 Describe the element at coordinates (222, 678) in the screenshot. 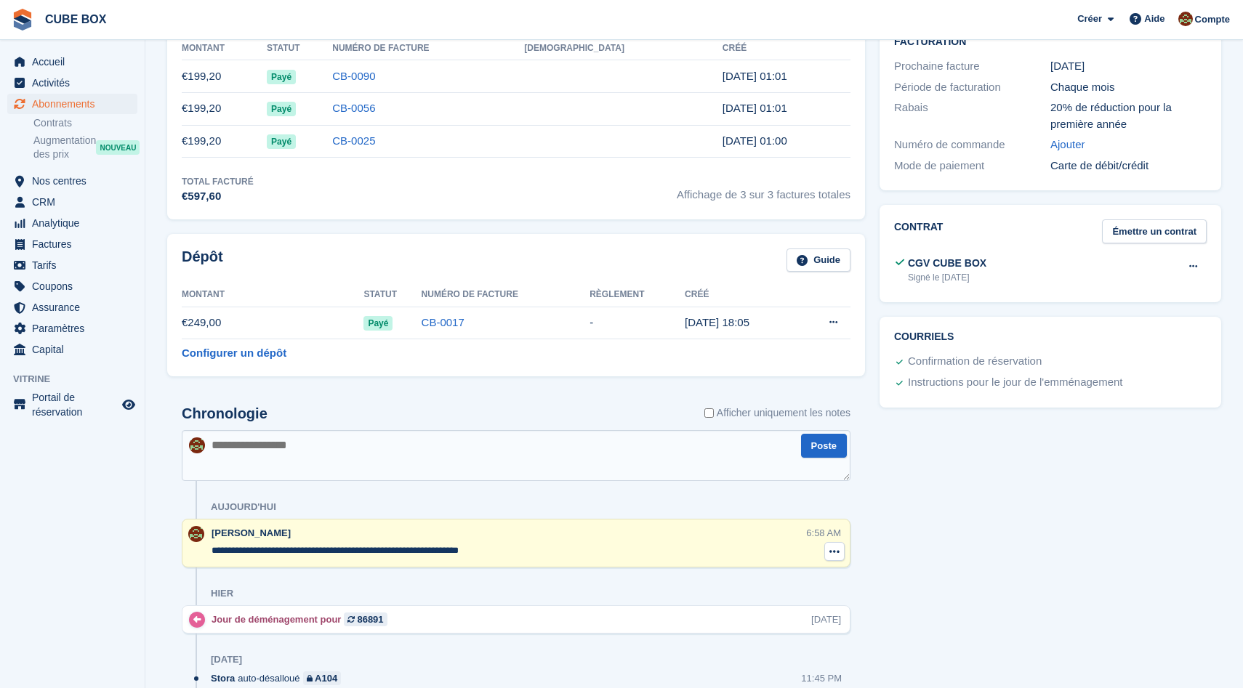

I see `span: Stora` at that location.